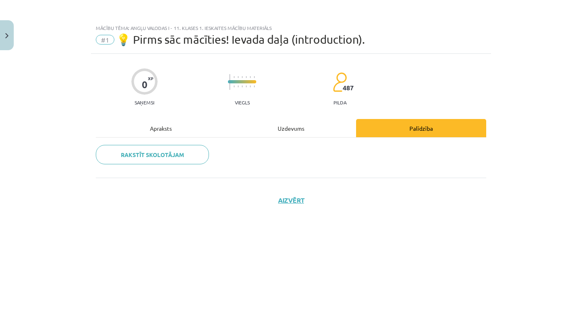 The width and height of the screenshot is (582, 325). What do you see at coordinates (291, 28) in the screenshot?
I see `div: Mācību tēma: Angļu valodas i - 11. klases 1. ieskaites mācību materiāls` at bounding box center [291, 28].